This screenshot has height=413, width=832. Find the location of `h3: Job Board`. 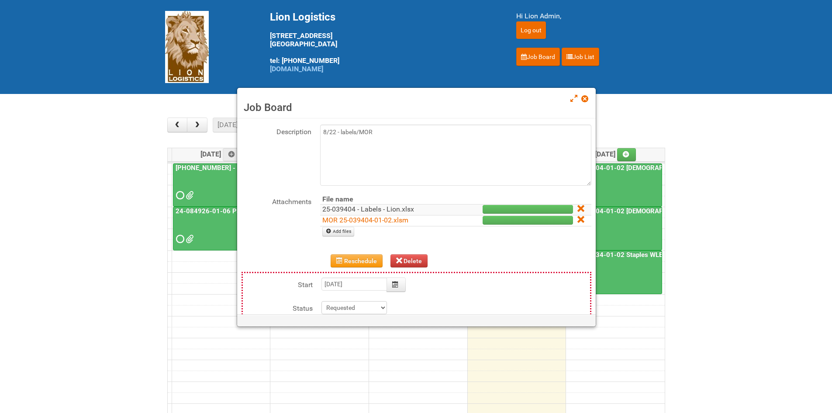

h3: Job Board is located at coordinates (416, 107).